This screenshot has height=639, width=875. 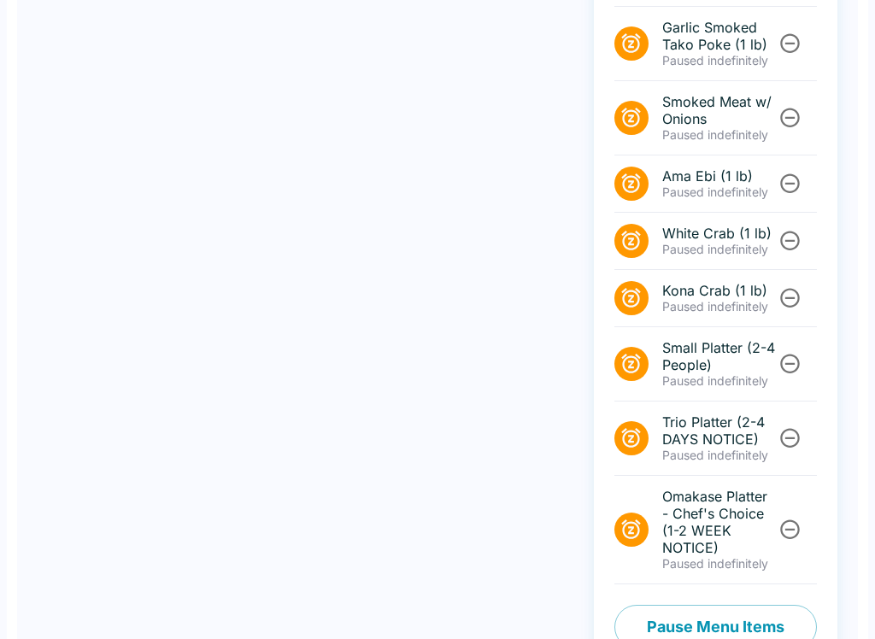 I want to click on span: Smoked Meat w/ Onions, so click(x=718, y=110).